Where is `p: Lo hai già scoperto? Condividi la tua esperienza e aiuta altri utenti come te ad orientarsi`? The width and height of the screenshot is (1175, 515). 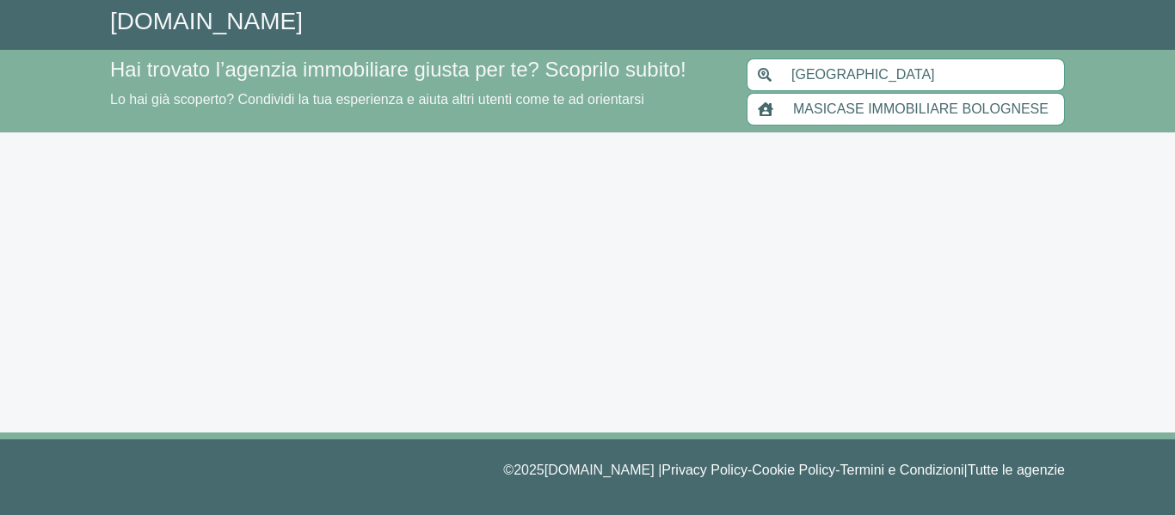 p: Lo hai già scoperto? Condividi la tua esperienza e aiuta altri utenti come te ad orientarsi is located at coordinates (418, 100).